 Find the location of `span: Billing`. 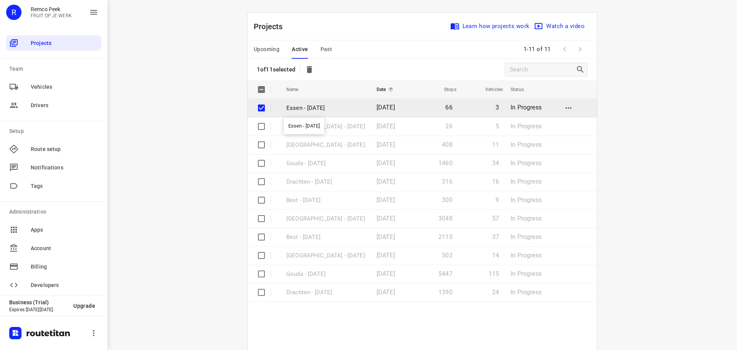

span: Billing is located at coordinates (64, 266).